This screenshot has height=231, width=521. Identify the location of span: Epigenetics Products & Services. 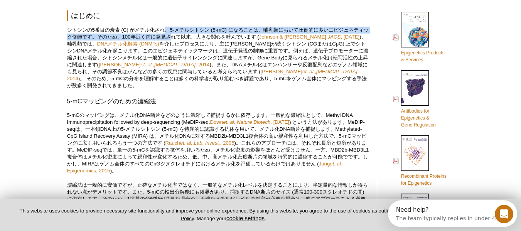
(423, 56).